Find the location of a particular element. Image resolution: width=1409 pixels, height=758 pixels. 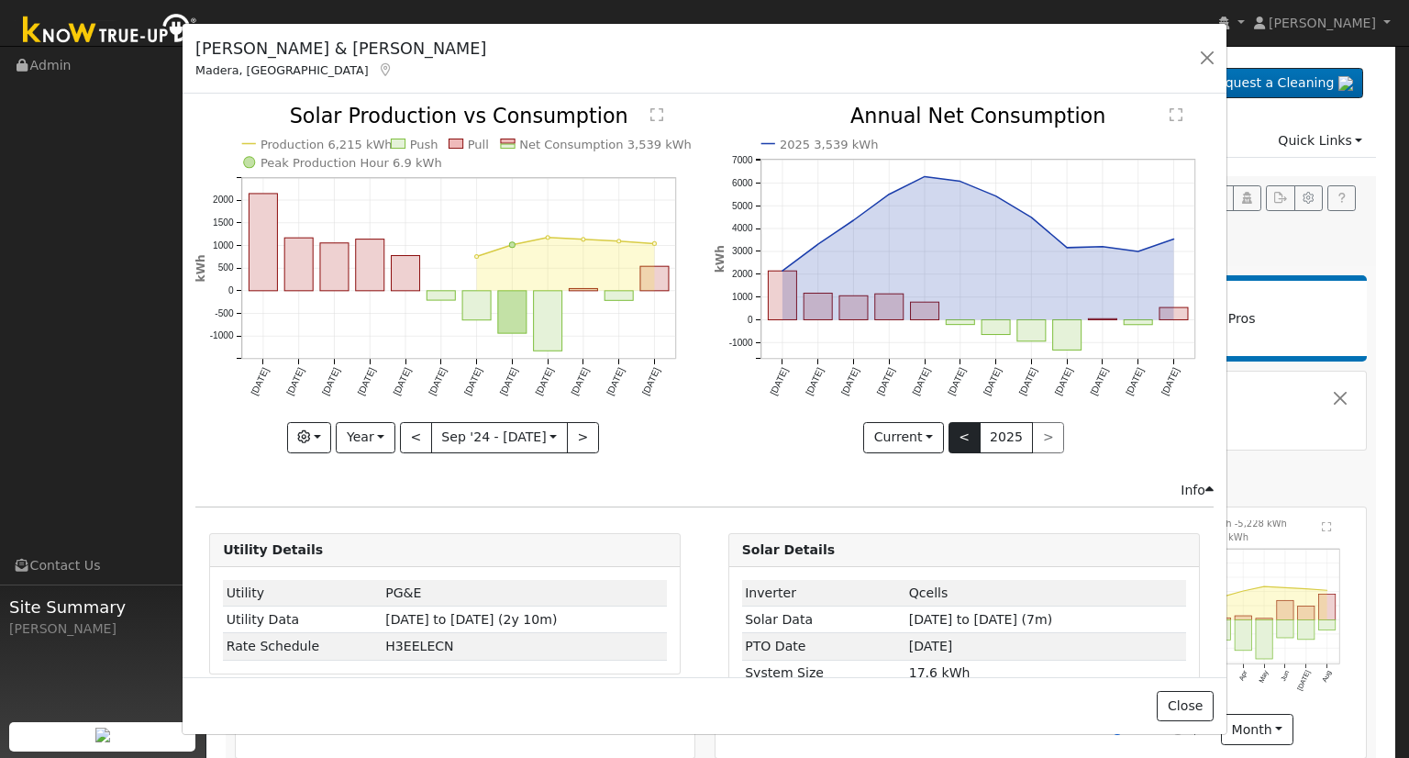

text: 7000 is located at coordinates (742, 160).